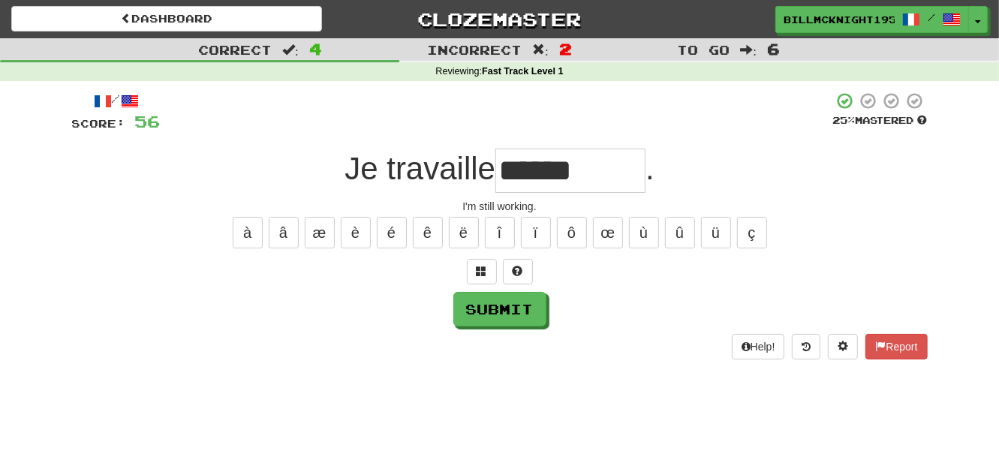  I want to click on button: Submit, so click(500, 309).